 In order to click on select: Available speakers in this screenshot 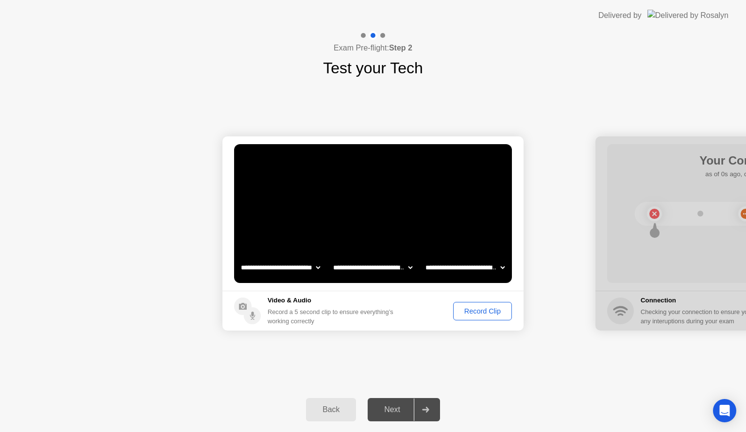, I will do `click(373, 268)`.